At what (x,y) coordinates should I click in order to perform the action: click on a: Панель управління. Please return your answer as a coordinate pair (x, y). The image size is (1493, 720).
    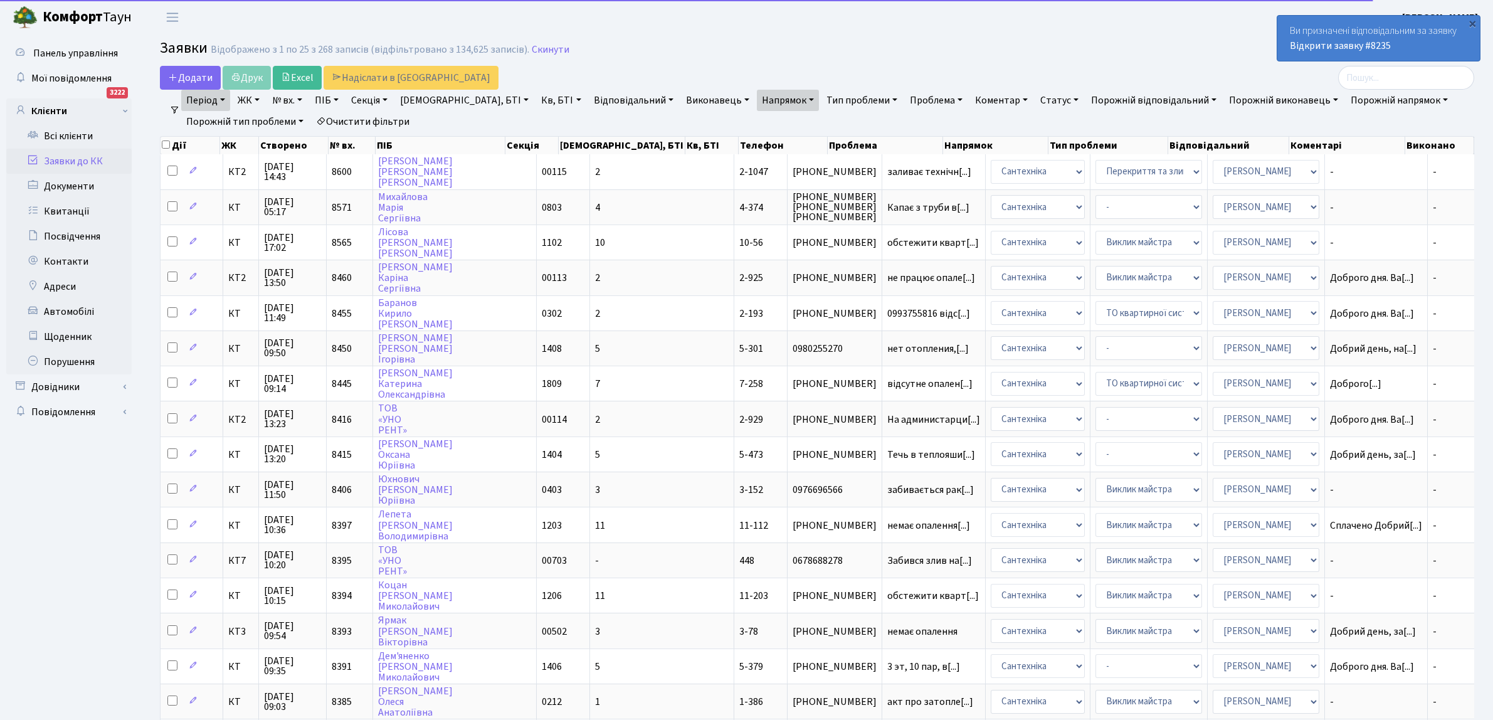
    Looking at the image, I should click on (69, 53).